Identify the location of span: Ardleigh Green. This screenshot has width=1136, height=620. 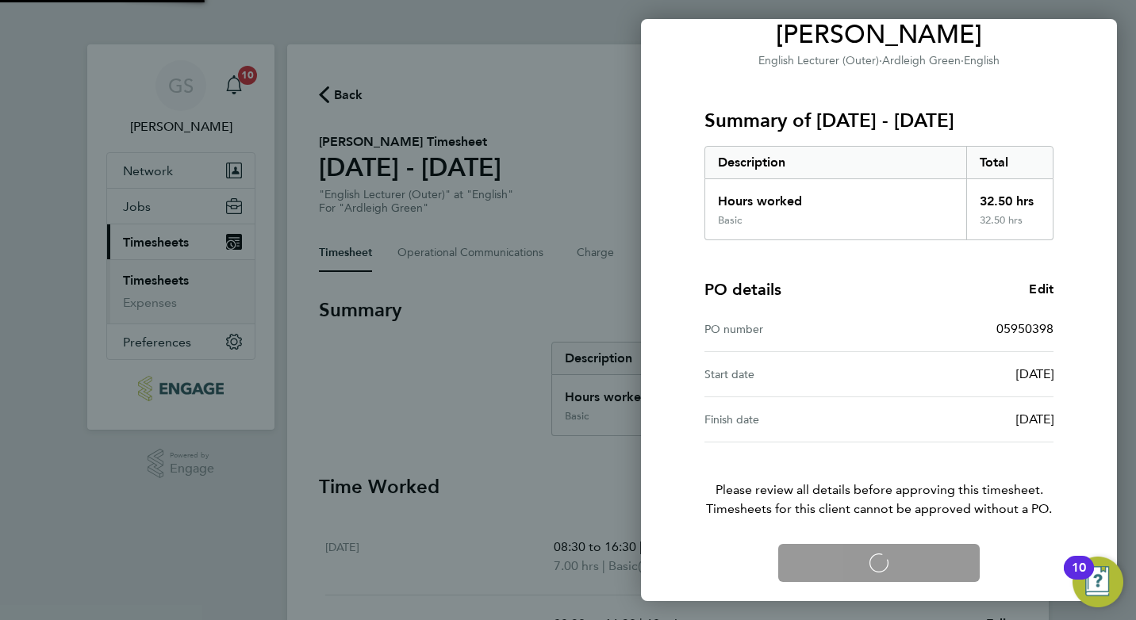
(921, 60).